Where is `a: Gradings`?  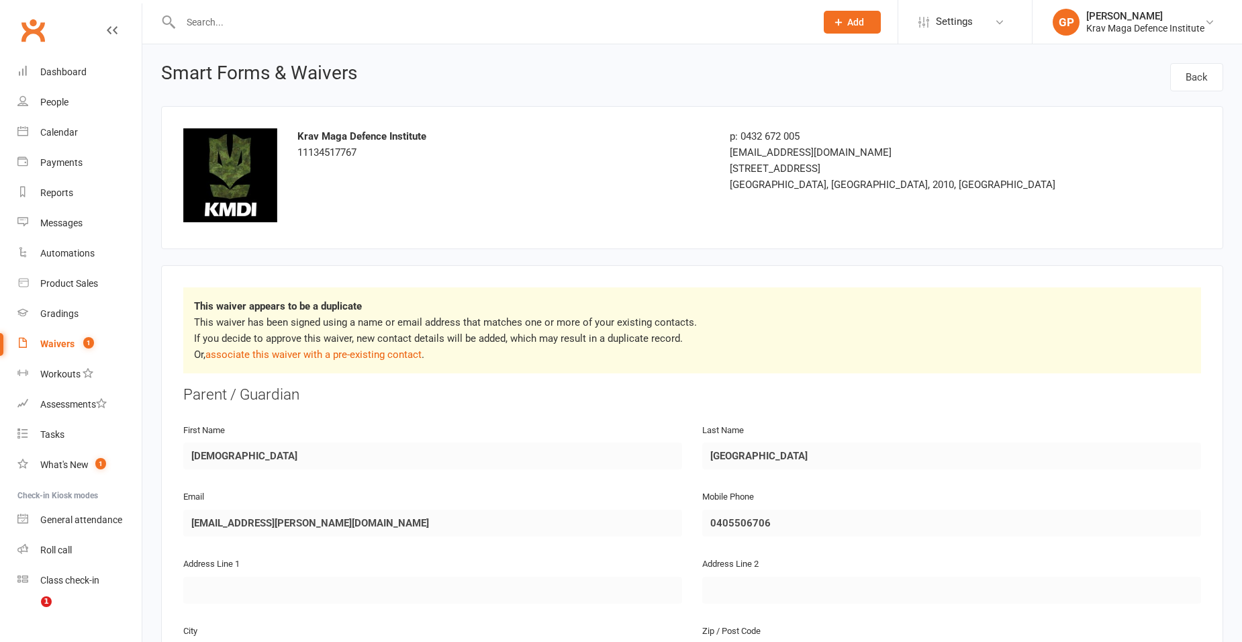 a: Gradings is located at coordinates (79, 314).